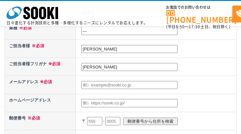 This screenshot has width=241, height=134. Describe the element at coordinates (94, 122) in the screenshot. I see `input: 550` at that location.